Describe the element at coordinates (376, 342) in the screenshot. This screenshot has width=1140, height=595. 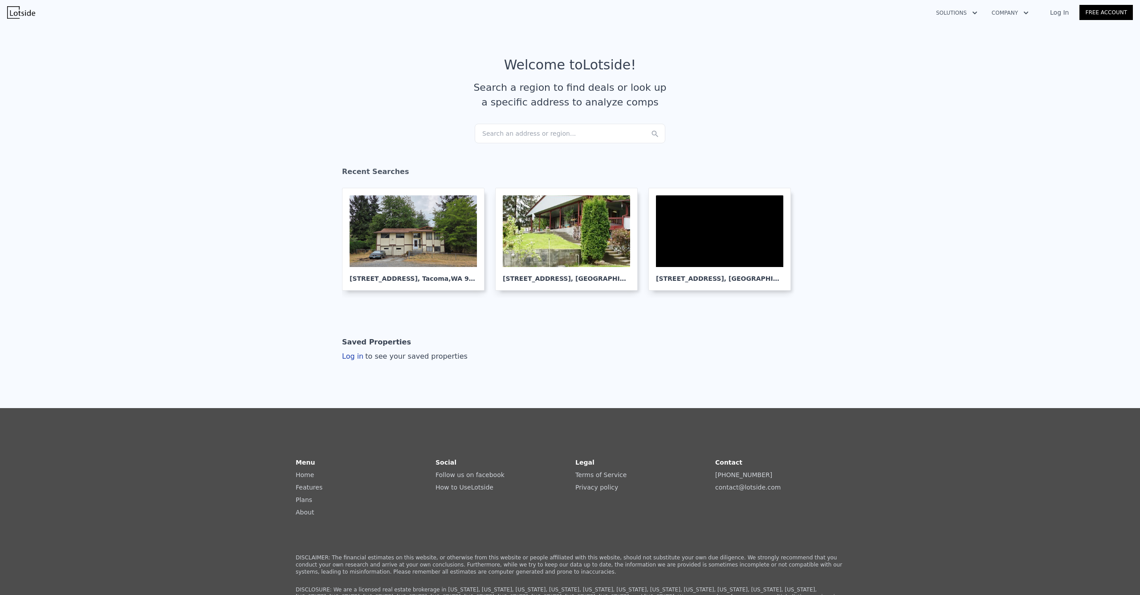
I see `div: Saved Properties` at that location.